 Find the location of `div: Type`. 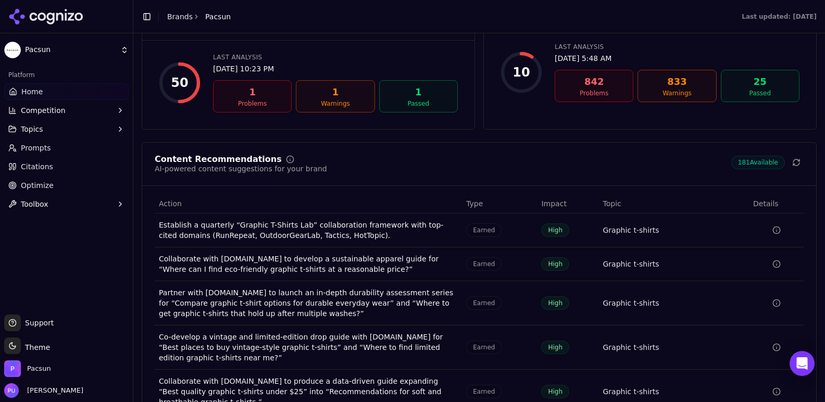

div: Type is located at coordinates (500, 204).